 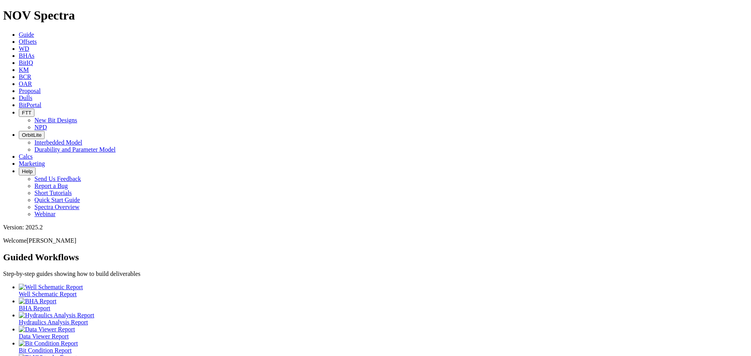 I want to click on img: Data Viewer Report, so click(x=47, y=330).